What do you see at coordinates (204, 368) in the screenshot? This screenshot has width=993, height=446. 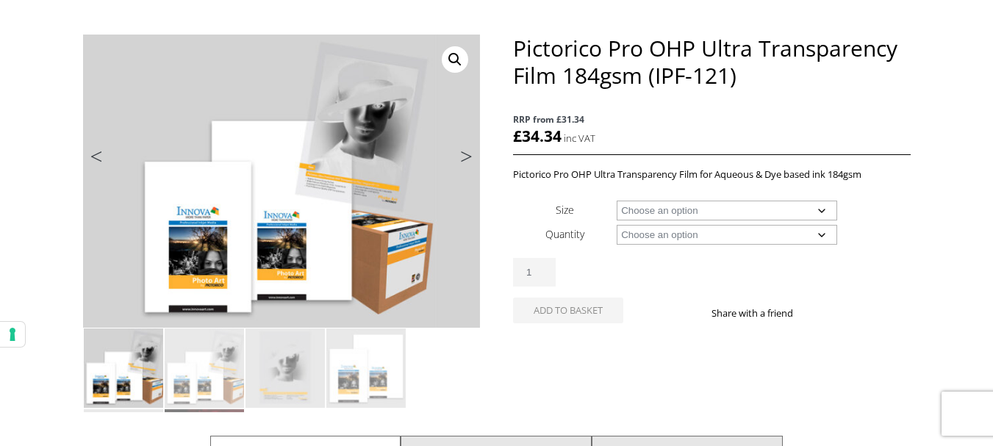 I see `img: Pictorico Pro OHP Ultra Transparency Film 184gsm (IPF-121) - Image 2` at bounding box center [204, 368].